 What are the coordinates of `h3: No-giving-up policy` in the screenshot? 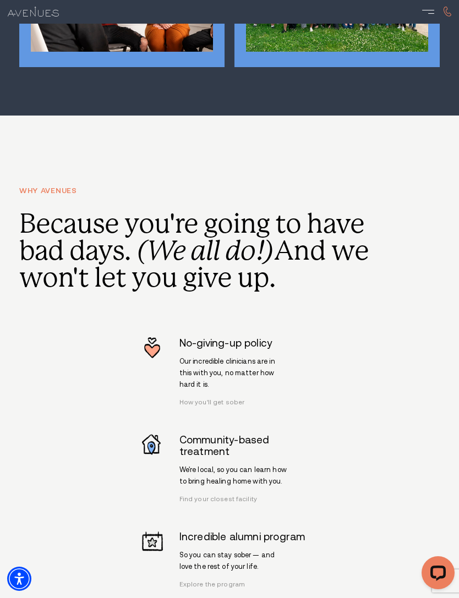 It's located at (248, 343).